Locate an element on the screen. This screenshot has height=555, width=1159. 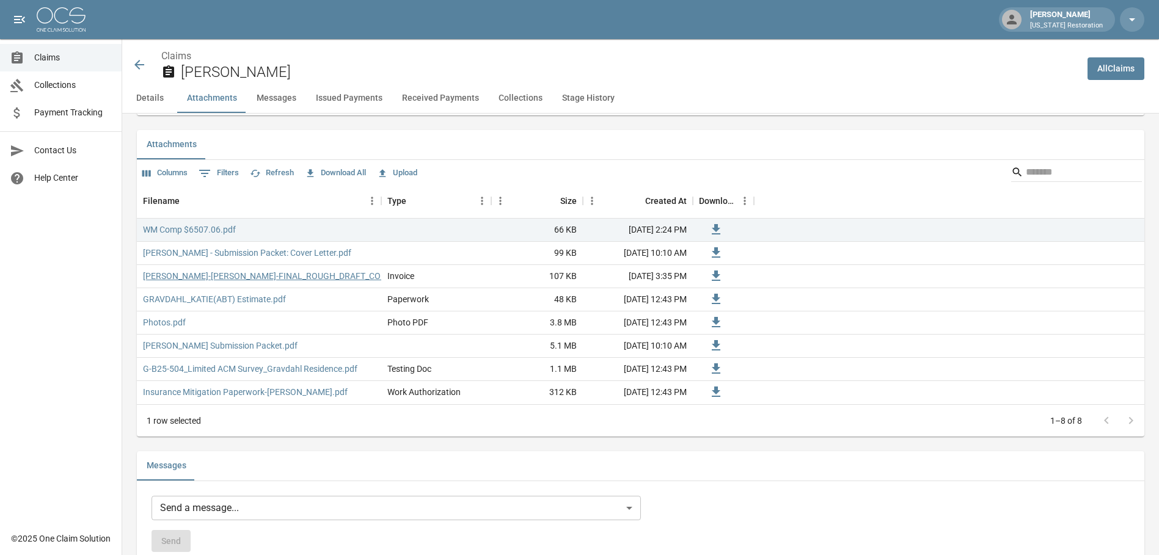
div: 1.1 MB is located at coordinates (537, 370).